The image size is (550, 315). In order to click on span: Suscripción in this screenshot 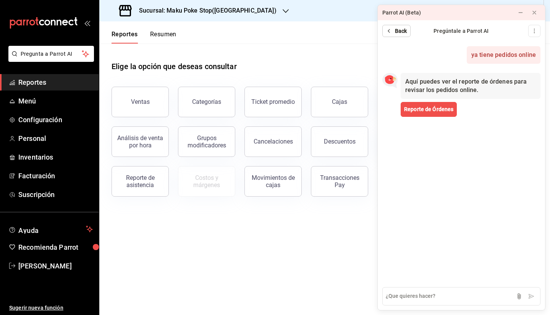, I will do `click(55, 195)`.